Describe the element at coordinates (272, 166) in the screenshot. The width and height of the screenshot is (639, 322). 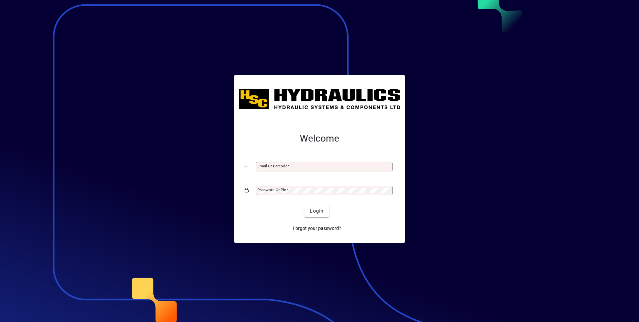
I see `mat-label: Email or Barcode` at that location.